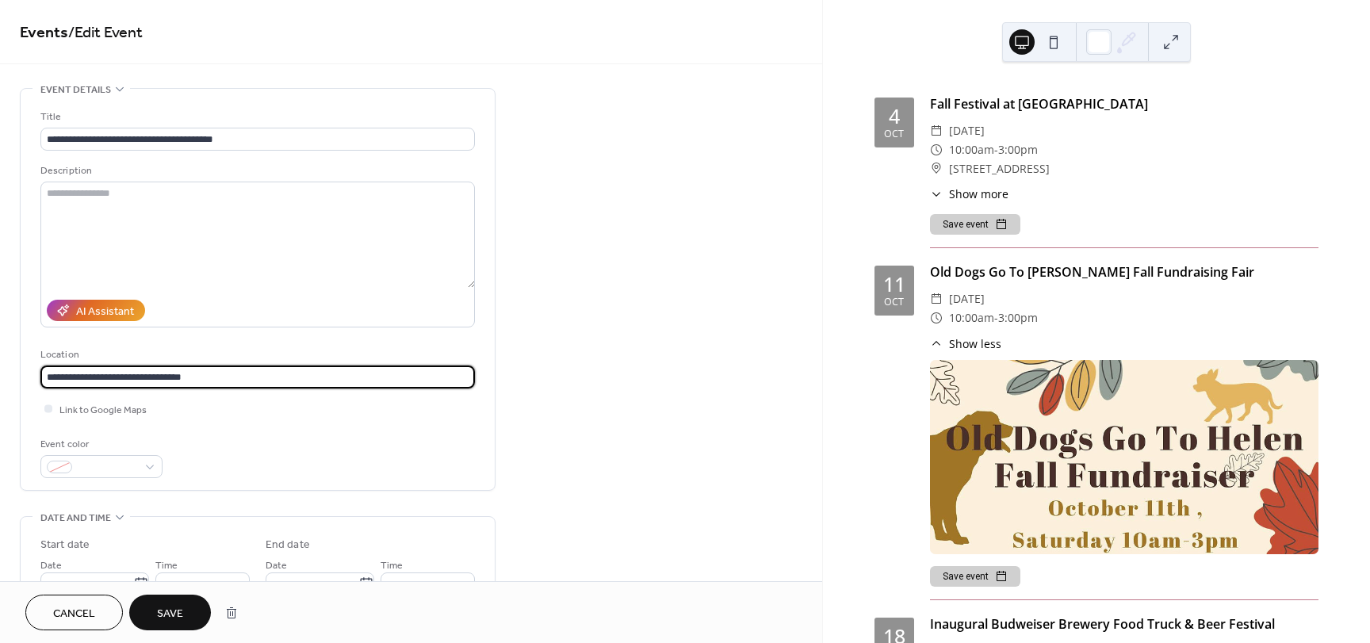 The width and height of the screenshot is (1370, 643). What do you see at coordinates (965, 343) in the screenshot?
I see `button: ​Show less` at bounding box center [965, 343].